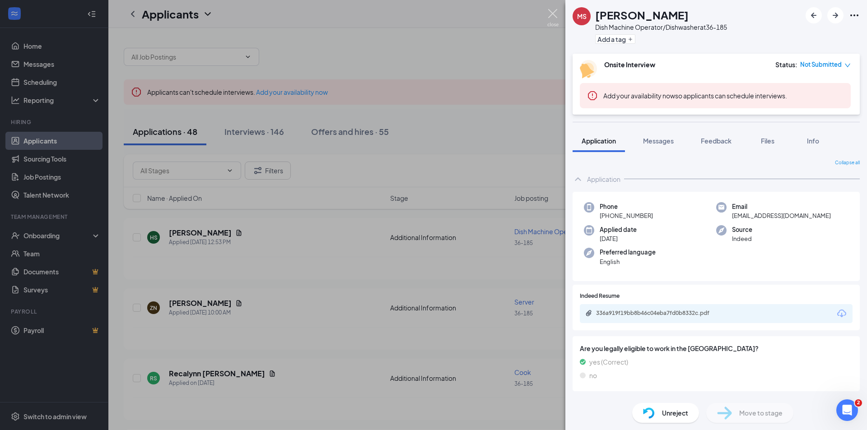  Describe the element at coordinates (630, 39) in the screenshot. I see `svg: Plus` at that location.